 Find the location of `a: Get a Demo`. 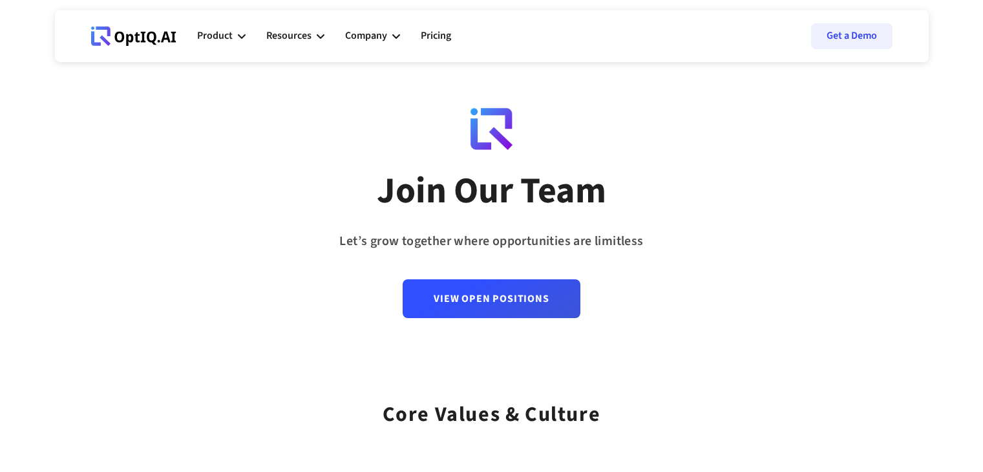

a: Get a Demo is located at coordinates (851, 36).